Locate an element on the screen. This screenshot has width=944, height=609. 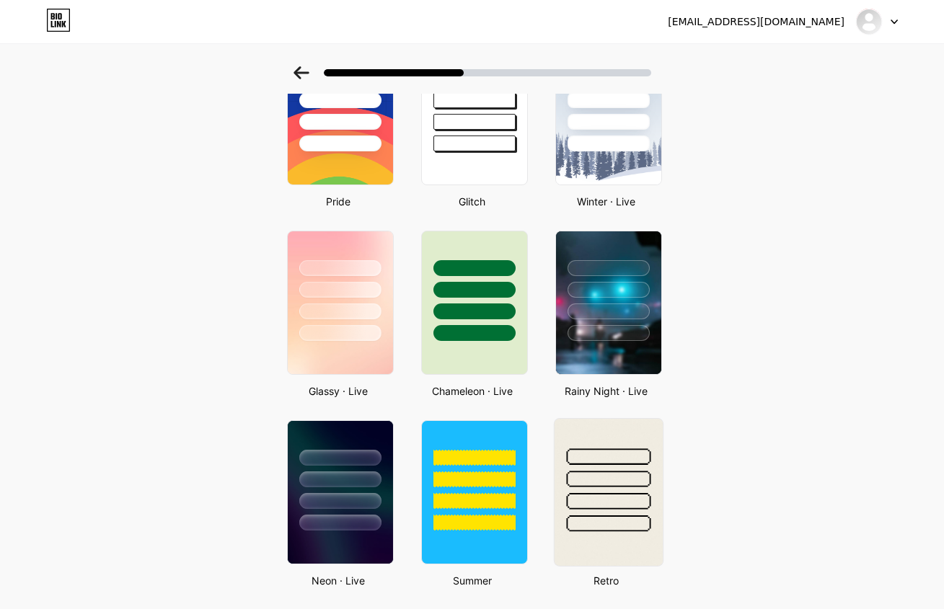
div: Rainy Night · Live is located at coordinates (606, 391).